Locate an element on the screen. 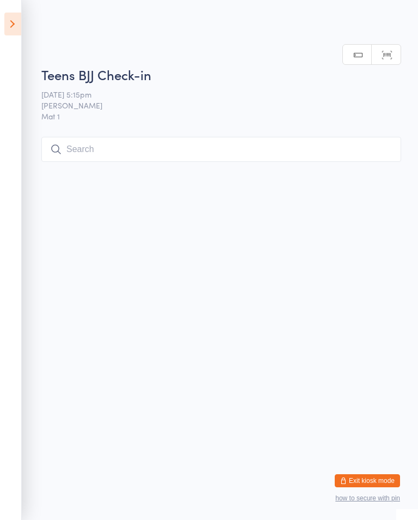 This screenshot has height=520, width=418. input: Search is located at coordinates (221, 149).